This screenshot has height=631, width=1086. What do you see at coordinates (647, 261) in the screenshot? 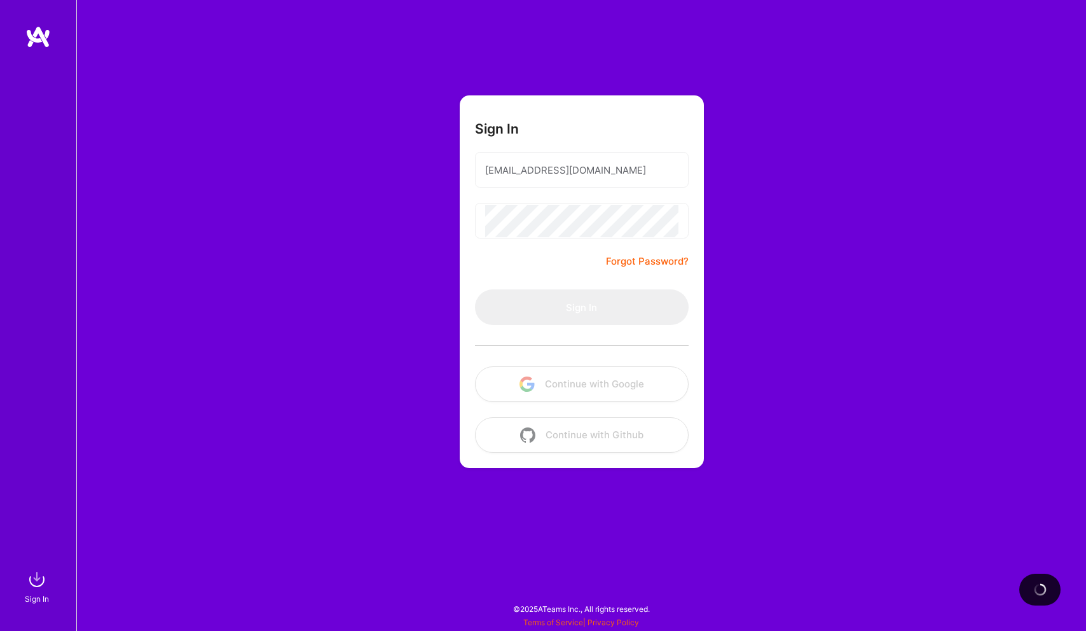
I see `a: Forgot Password?` at bounding box center [647, 261].